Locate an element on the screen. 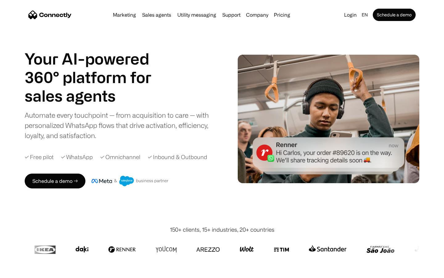 The width and height of the screenshot is (444, 278). div: Company is located at coordinates (257, 15).